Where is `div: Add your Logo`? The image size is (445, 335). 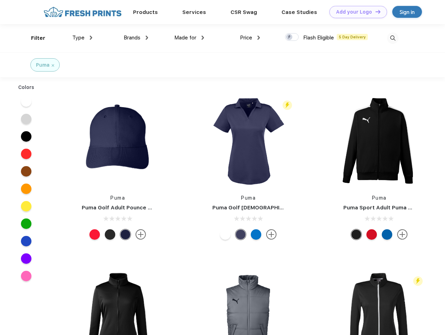 div: Add your Logo is located at coordinates (354, 12).